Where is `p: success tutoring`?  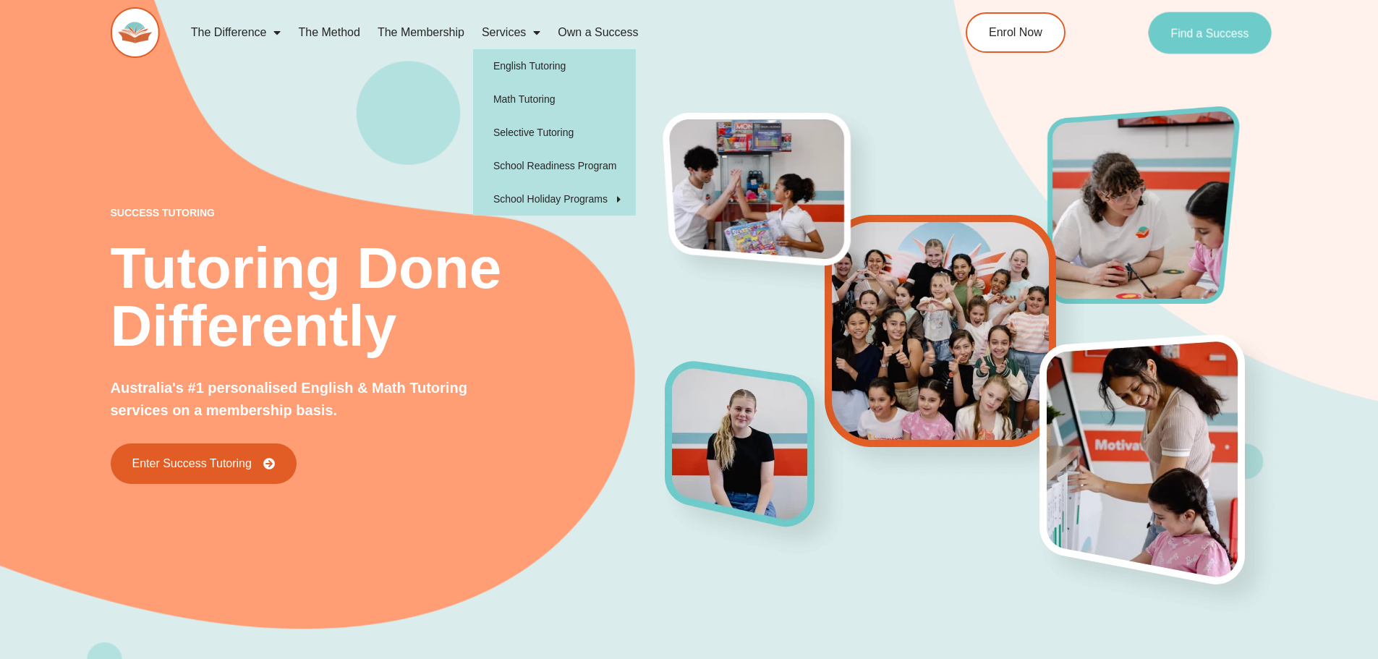 p: success tutoring is located at coordinates (389, 213).